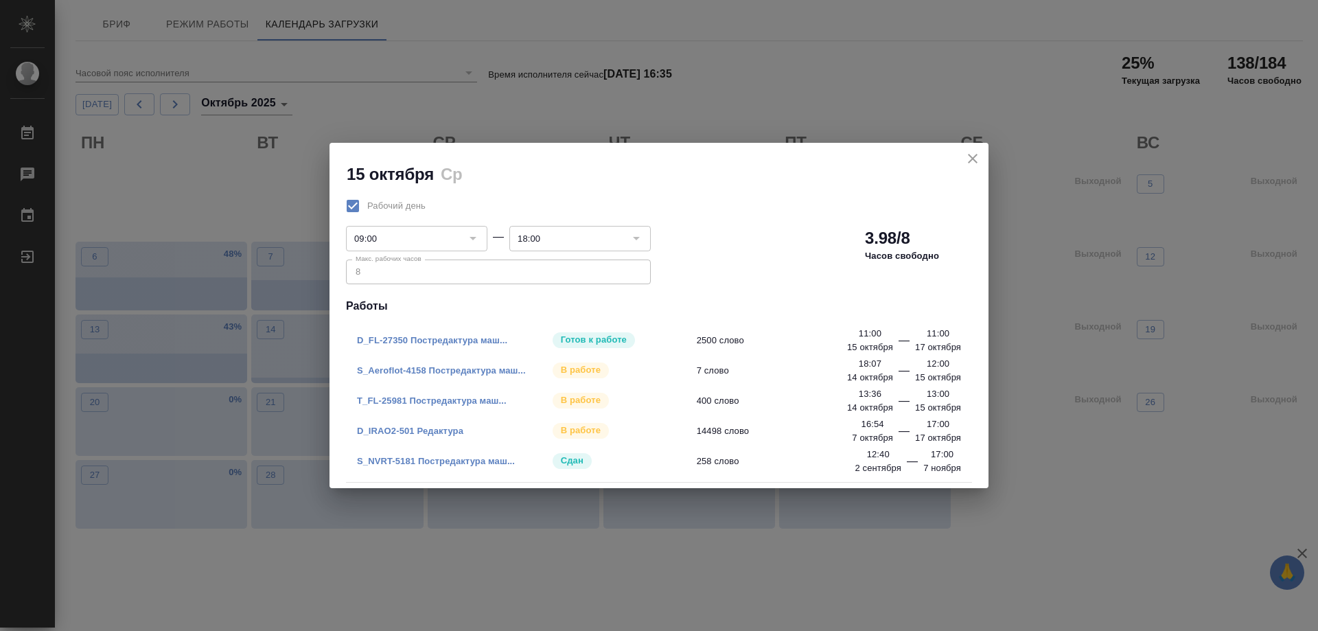 The width and height of the screenshot is (1318, 631). Describe the element at coordinates (870, 364) in the screenshot. I see `p: 18:07` at that location.